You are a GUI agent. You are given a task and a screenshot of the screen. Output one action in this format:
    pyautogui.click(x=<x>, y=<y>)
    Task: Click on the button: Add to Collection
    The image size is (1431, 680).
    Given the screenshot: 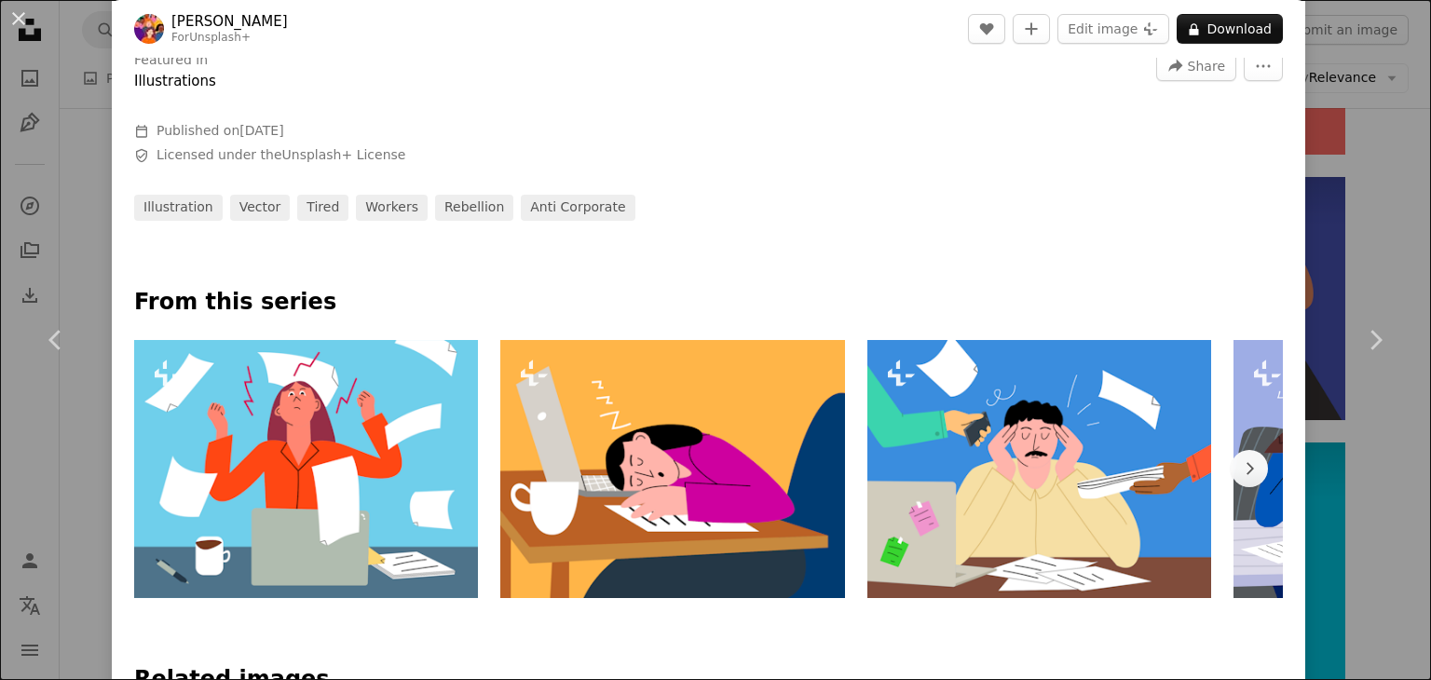 What is the action you would take?
    pyautogui.click(x=1031, y=29)
    